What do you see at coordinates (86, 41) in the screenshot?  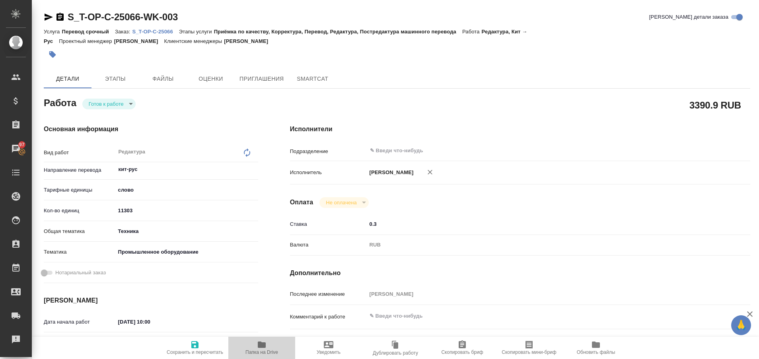 I see `p: Проектный менеджер` at bounding box center [86, 41].